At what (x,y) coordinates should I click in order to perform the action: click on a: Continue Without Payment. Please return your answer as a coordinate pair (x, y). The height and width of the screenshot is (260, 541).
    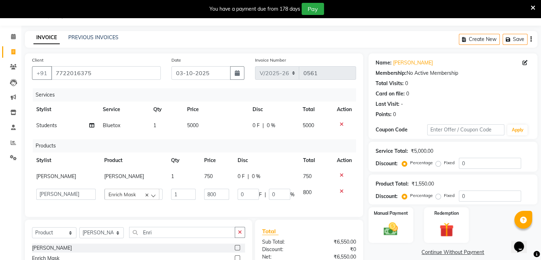
    Looking at the image, I should click on (453, 252).